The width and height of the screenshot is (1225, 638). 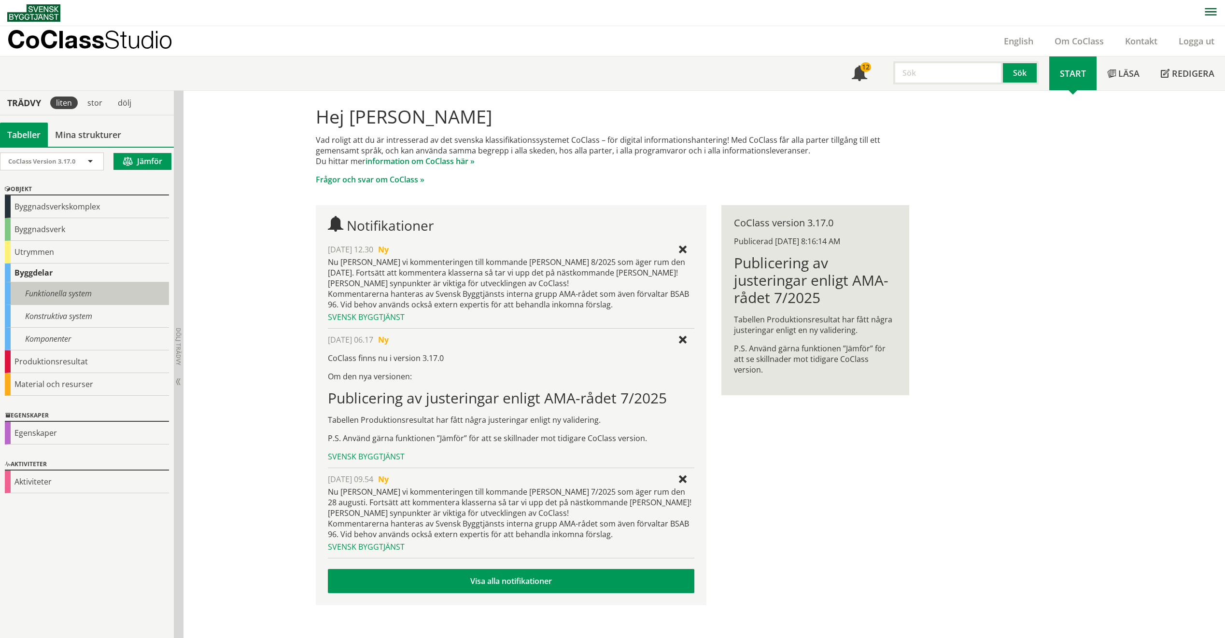 I want to click on a: English, so click(x=1018, y=41).